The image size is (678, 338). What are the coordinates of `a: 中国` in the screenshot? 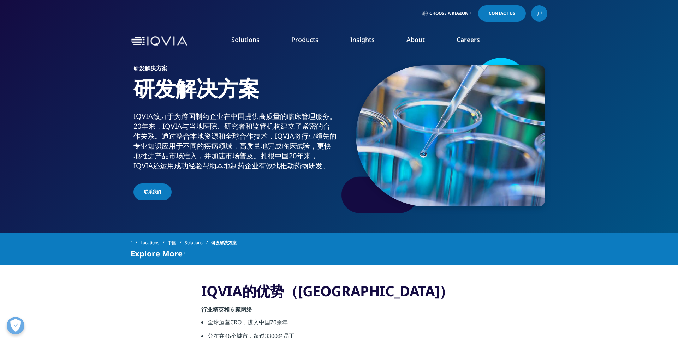 It's located at (176, 243).